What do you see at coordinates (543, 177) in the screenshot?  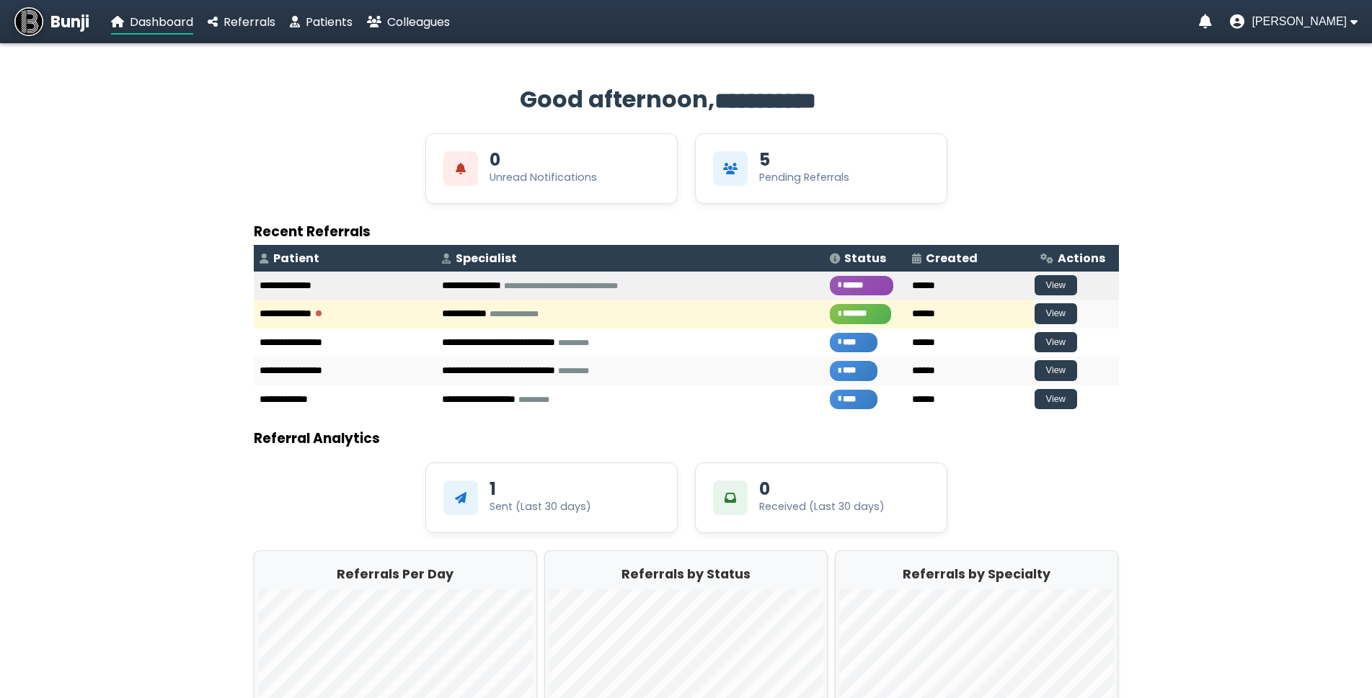 I see `div: Unread Notifications` at bounding box center [543, 177].